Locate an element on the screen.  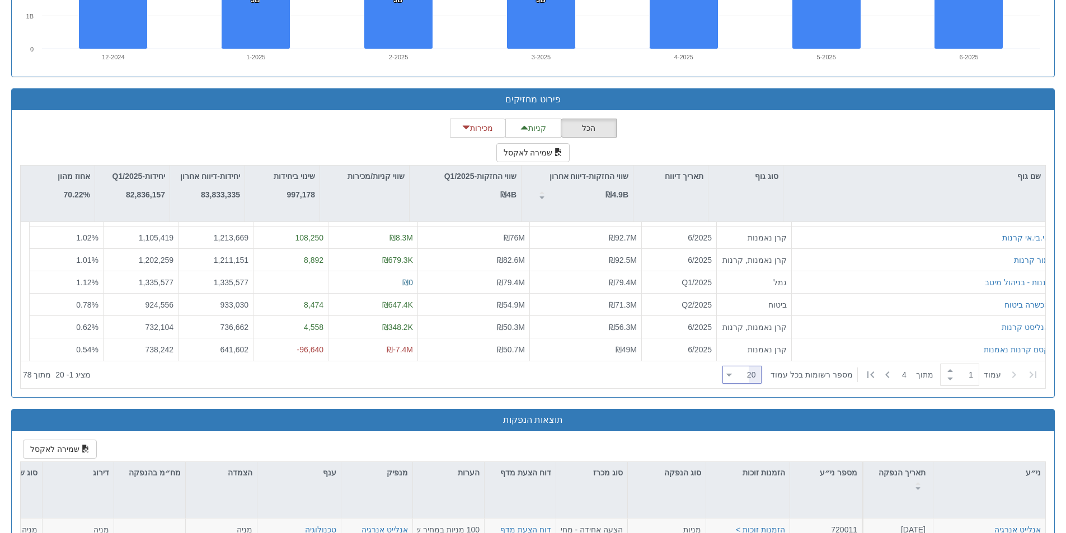
span: ₪49M is located at coordinates (626, 350).